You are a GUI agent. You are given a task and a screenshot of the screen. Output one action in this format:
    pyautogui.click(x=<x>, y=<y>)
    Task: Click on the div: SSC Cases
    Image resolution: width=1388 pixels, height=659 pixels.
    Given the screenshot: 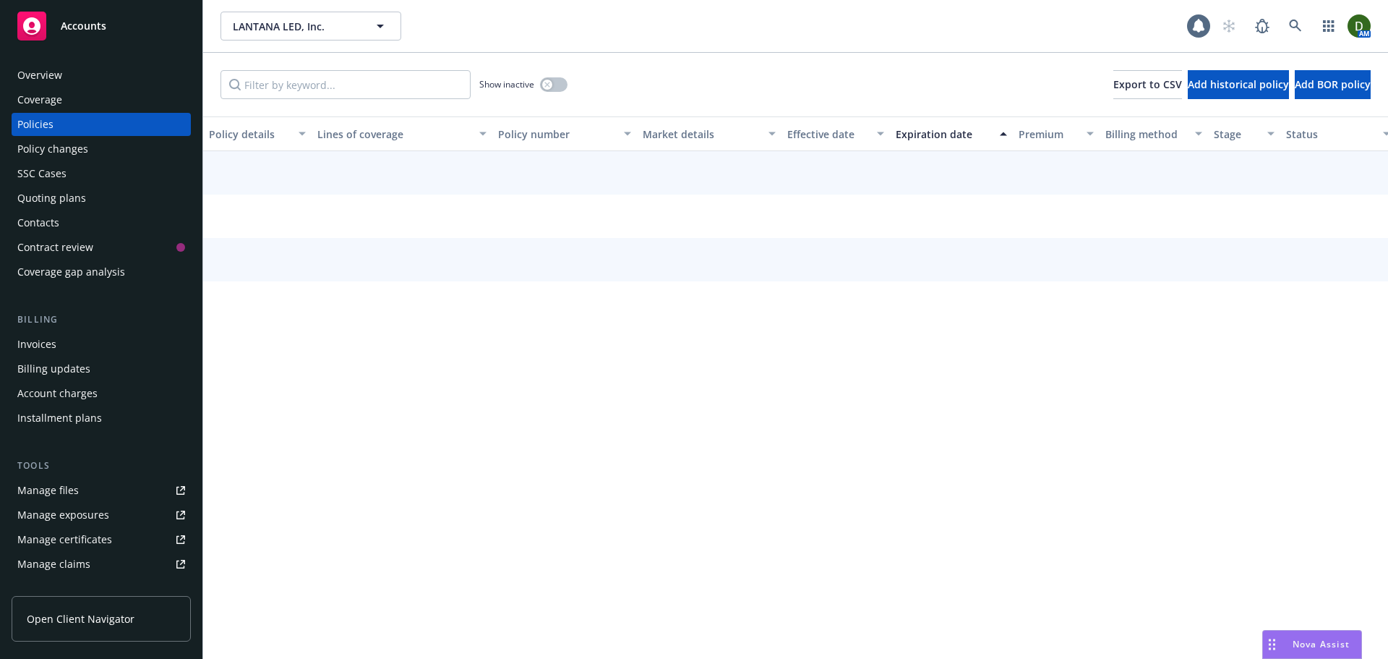 What is the action you would take?
    pyautogui.click(x=42, y=174)
    